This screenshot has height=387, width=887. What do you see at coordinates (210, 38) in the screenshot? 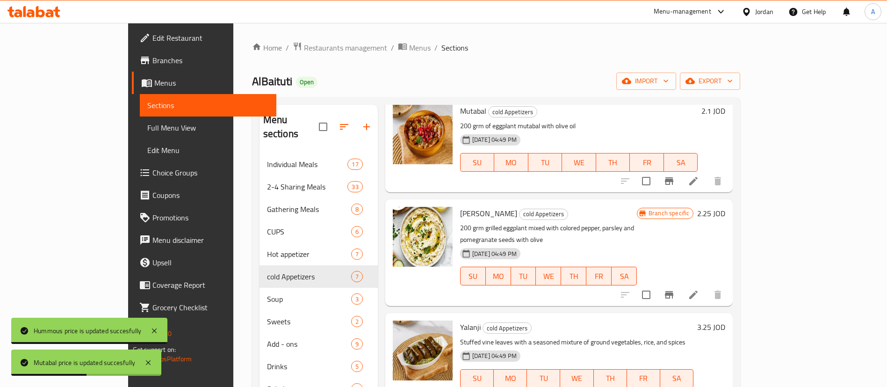
I see `span: Edit Restaurant` at bounding box center [210, 38].